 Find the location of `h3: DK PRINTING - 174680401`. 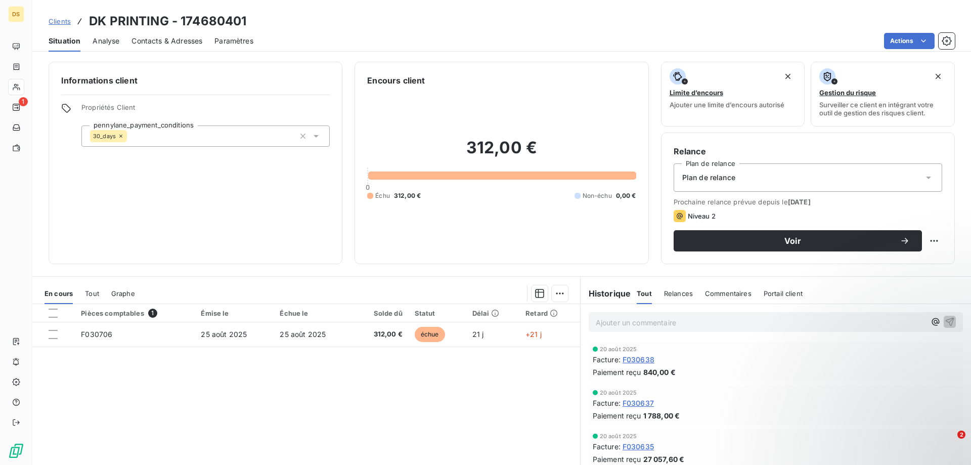

h3: DK PRINTING - 174680401 is located at coordinates (167, 21).